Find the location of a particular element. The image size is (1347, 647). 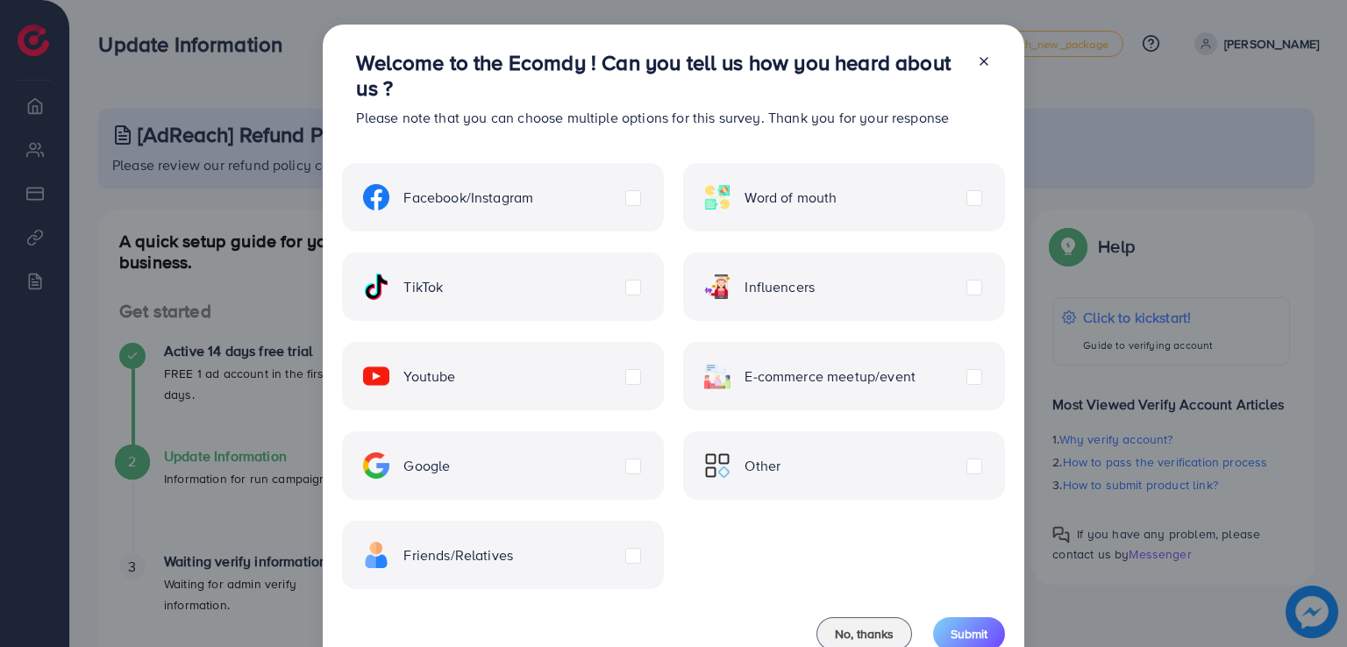

img: ic-influencers.a620ad43.svg is located at coordinates (717, 287).